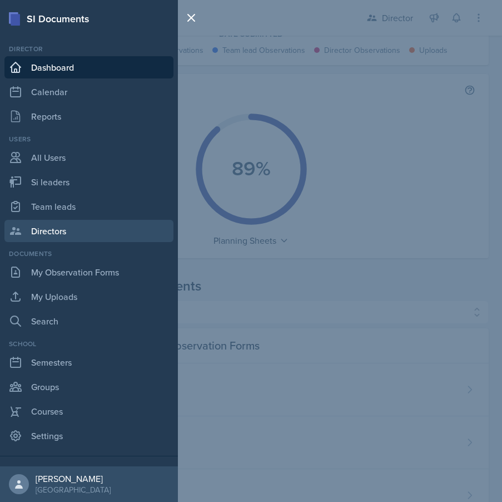 The height and width of the screenshot is (502, 502). I want to click on div: Director, so click(89, 49).